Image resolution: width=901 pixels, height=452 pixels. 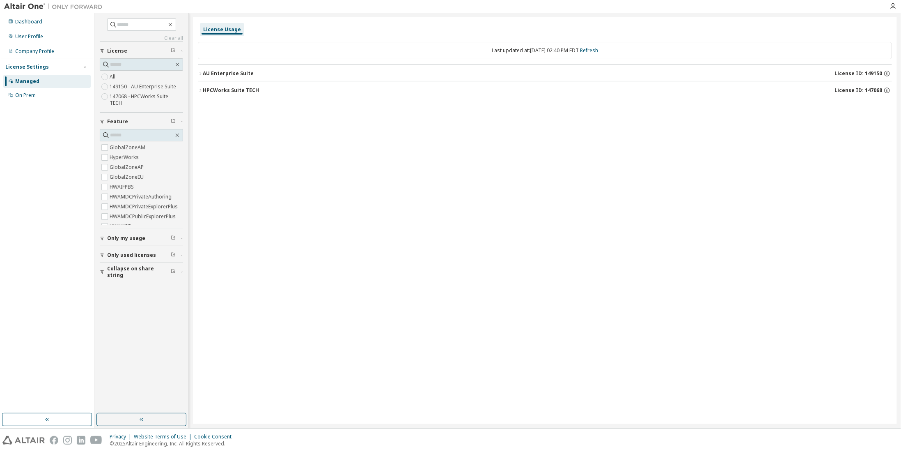 What do you see at coordinates (113, 77) in the screenshot?
I see `label: All` at bounding box center [113, 77].